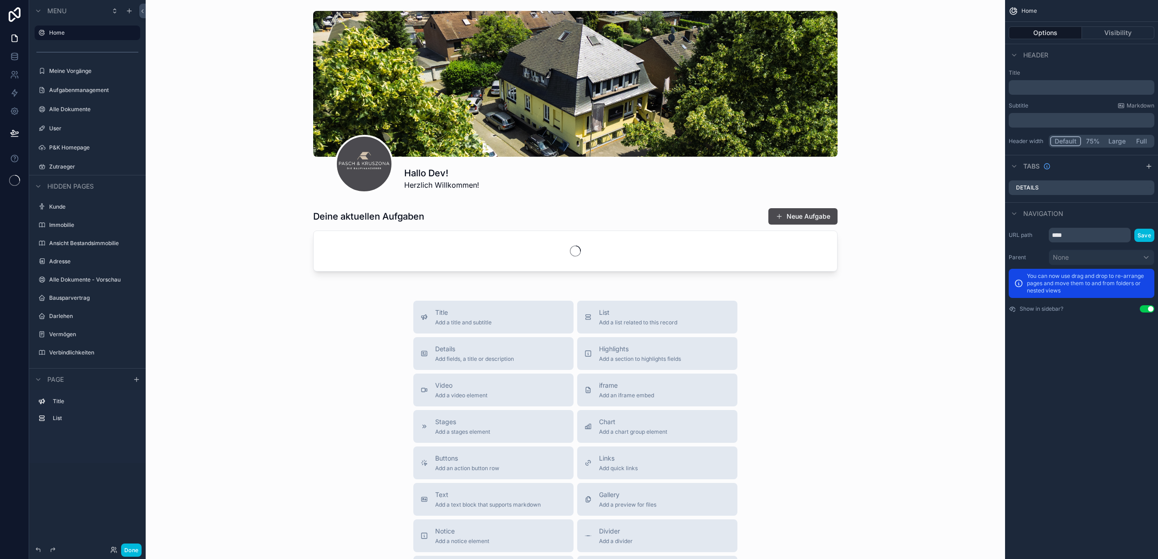 The height and width of the screenshot is (559, 1158). Describe the element at coordinates (1027, 188) in the screenshot. I see `label: Details` at that location.